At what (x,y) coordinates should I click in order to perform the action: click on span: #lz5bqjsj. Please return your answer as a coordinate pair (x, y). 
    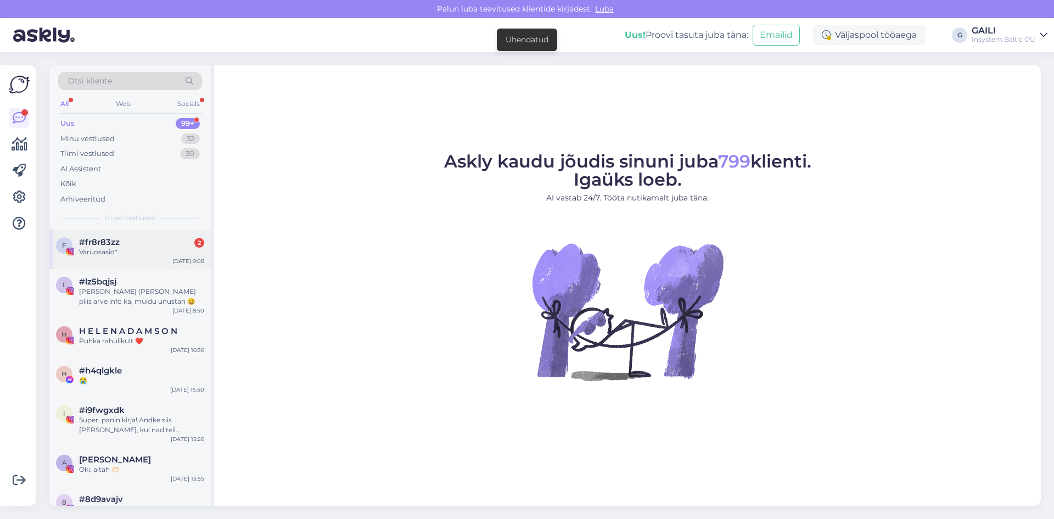
    Looking at the image, I should click on (98, 282).